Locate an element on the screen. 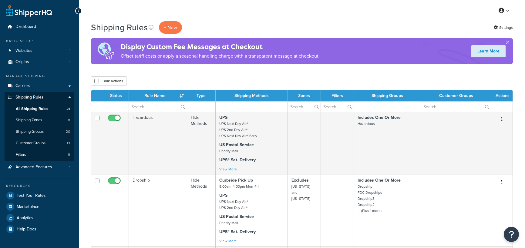  th: Shipping Methods is located at coordinates (251, 96).